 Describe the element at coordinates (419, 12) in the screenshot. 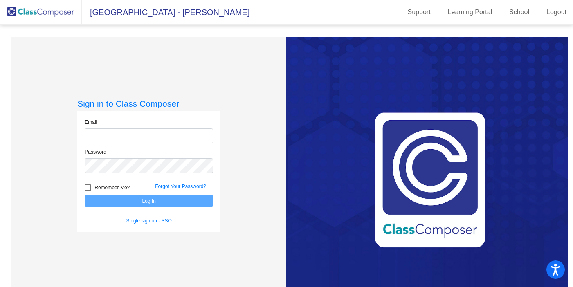

I see `a: Support` at that location.